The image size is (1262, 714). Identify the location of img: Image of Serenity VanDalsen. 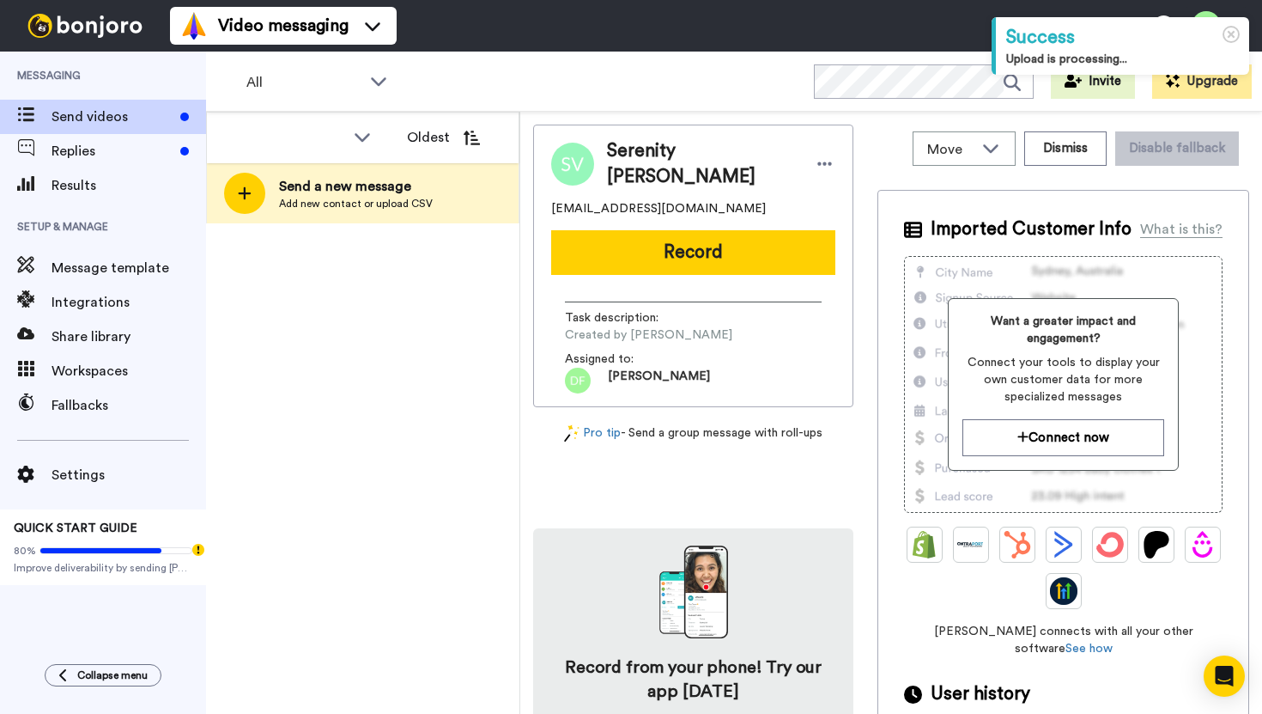
(573, 164).